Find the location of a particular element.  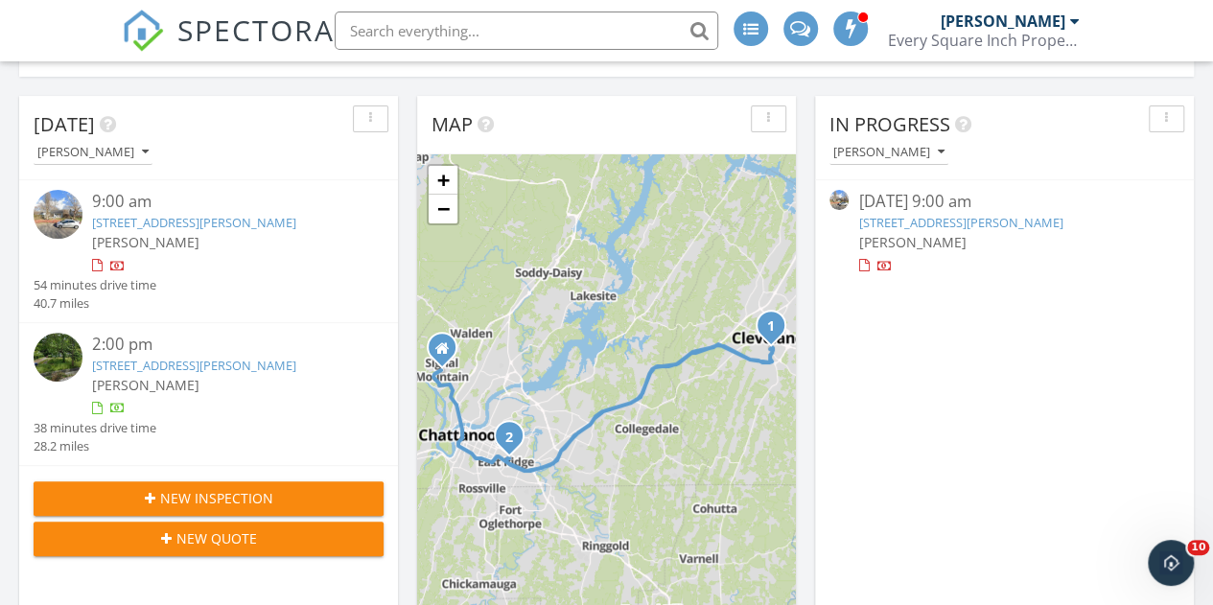

div: 40 Cool Springs Rd, Signal Mountain TN 37377 is located at coordinates (448, 353).